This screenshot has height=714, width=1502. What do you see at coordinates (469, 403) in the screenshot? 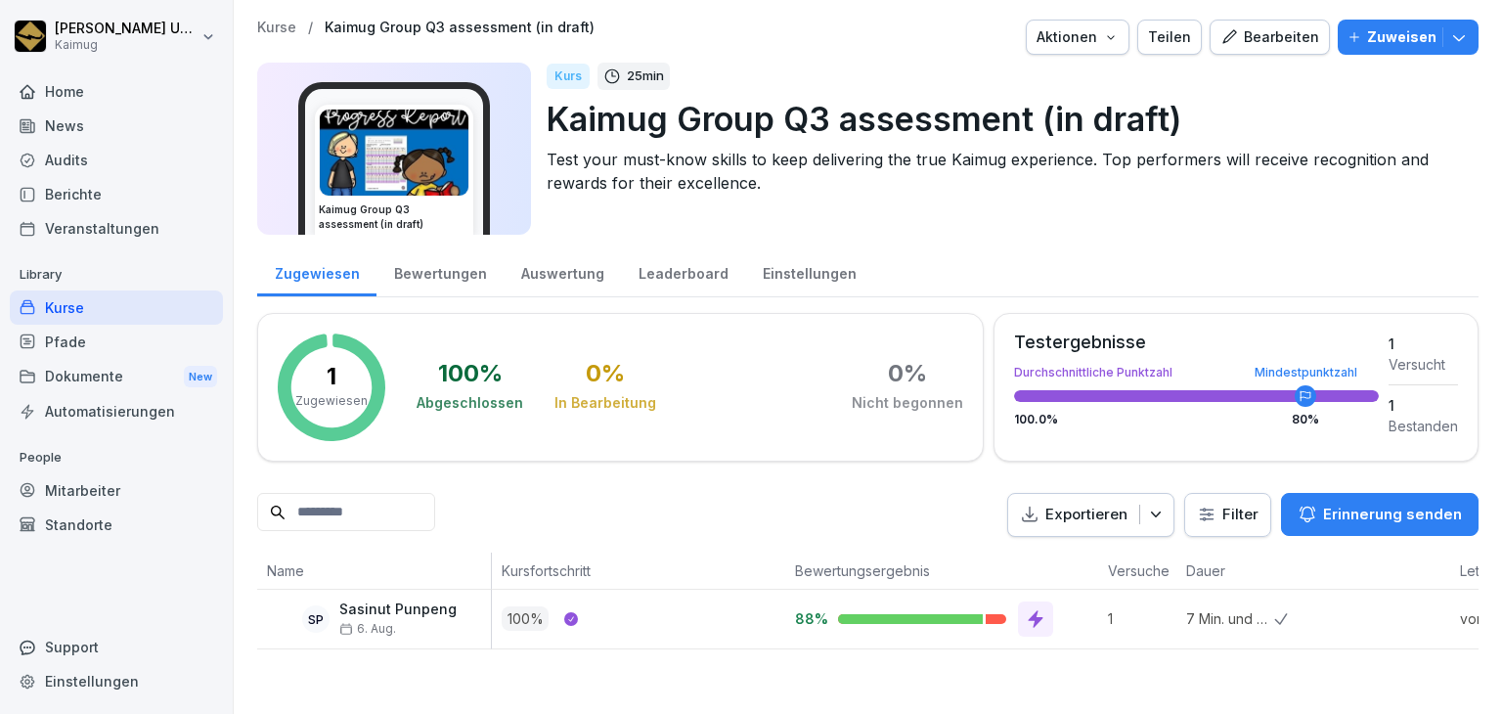
I see `div: Abgeschlossen` at bounding box center [469, 403].